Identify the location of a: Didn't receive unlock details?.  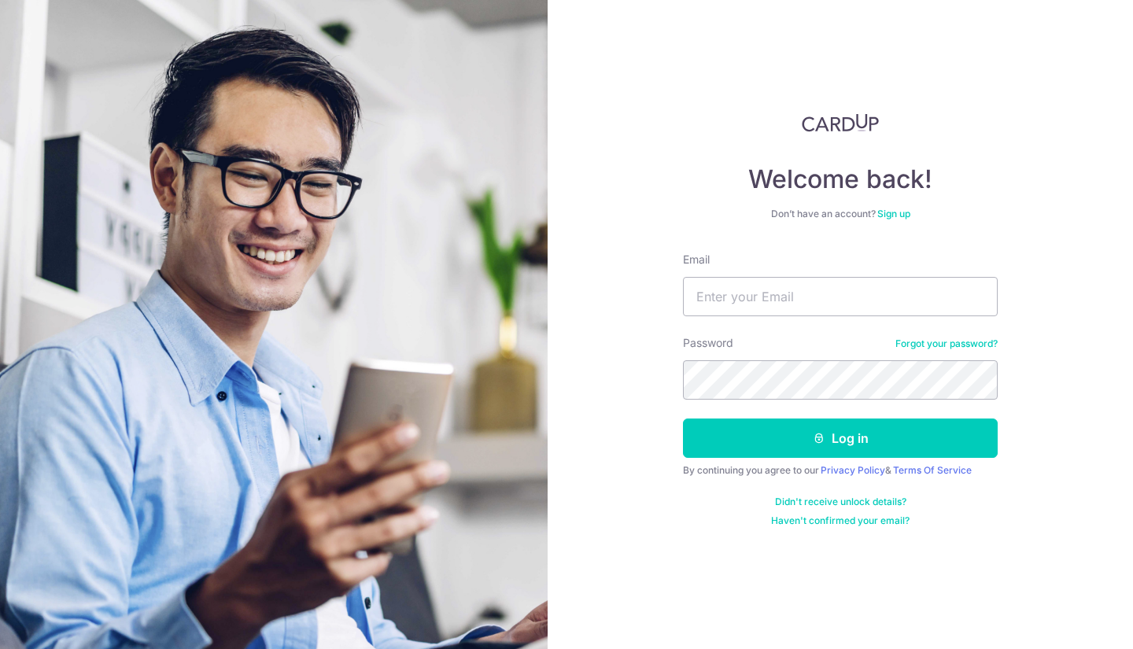
(840, 502).